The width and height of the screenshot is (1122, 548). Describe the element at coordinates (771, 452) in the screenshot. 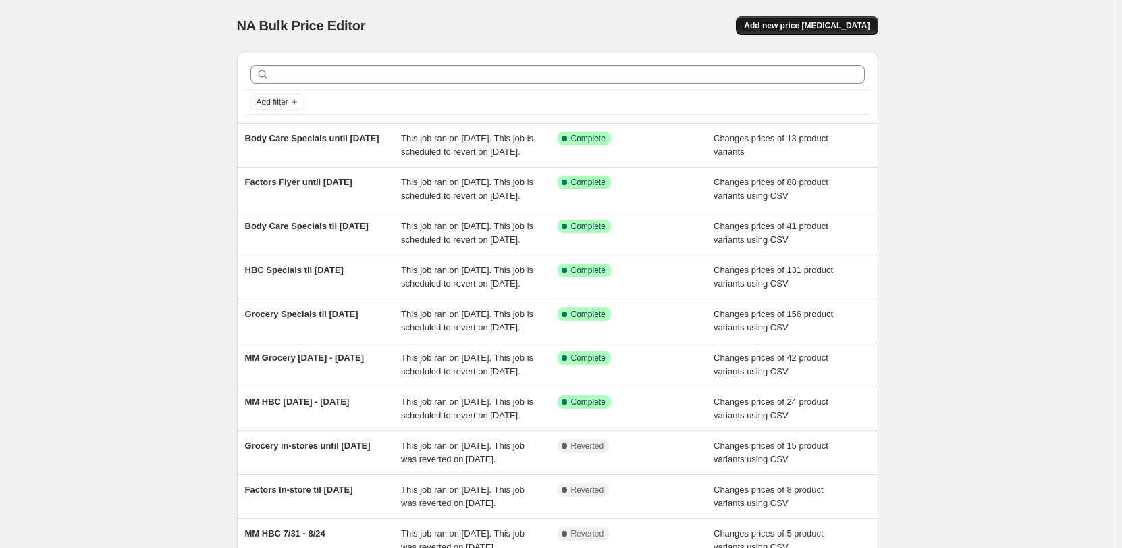

I see `span: Changes prices of 15 product variants using CSV` at that location.